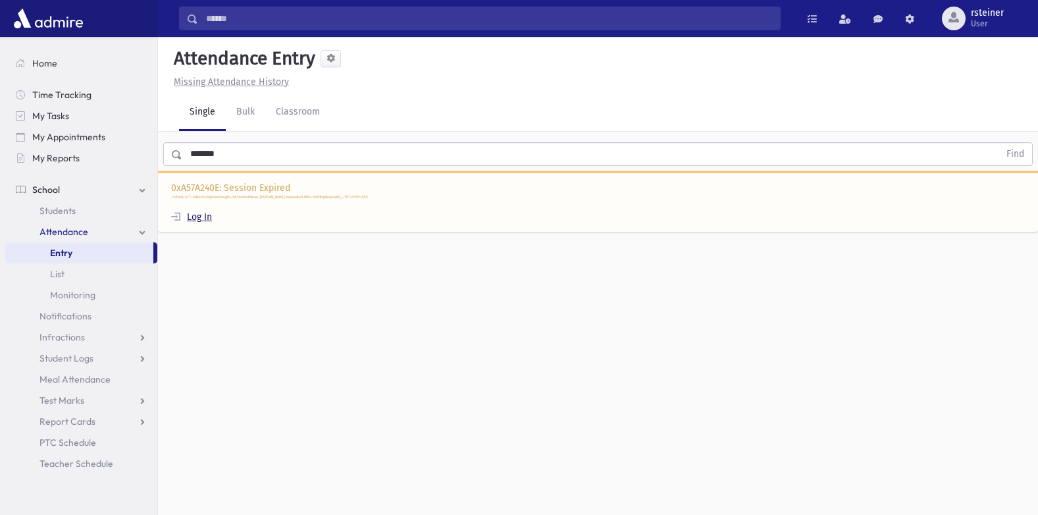 The height and width of the screenshot is (515, 1038). Describe the element at coordinates (81, 211) in the screenshot. I see `a: Students` at that location.